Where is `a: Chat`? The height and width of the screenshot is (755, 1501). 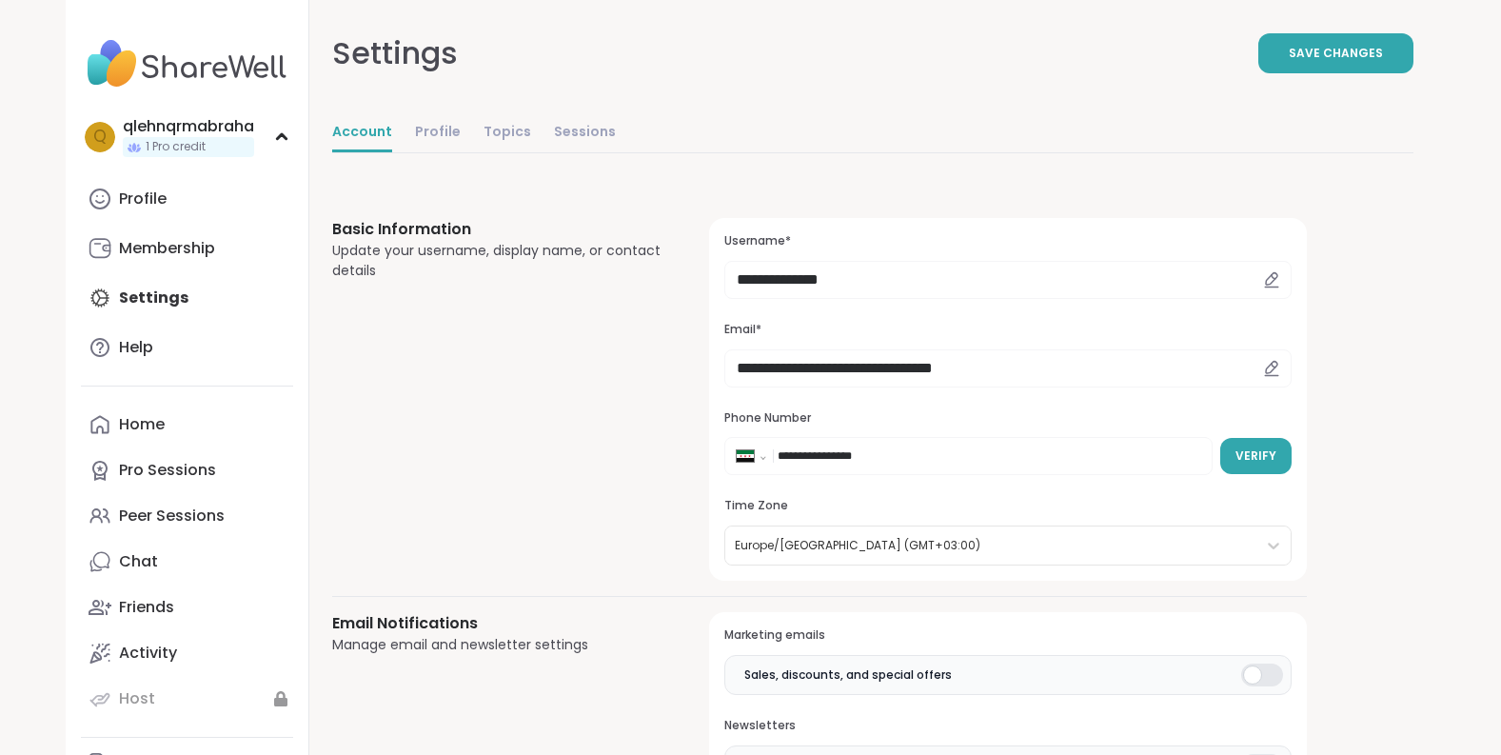 a: Chat is located at coordinates (187, 561).